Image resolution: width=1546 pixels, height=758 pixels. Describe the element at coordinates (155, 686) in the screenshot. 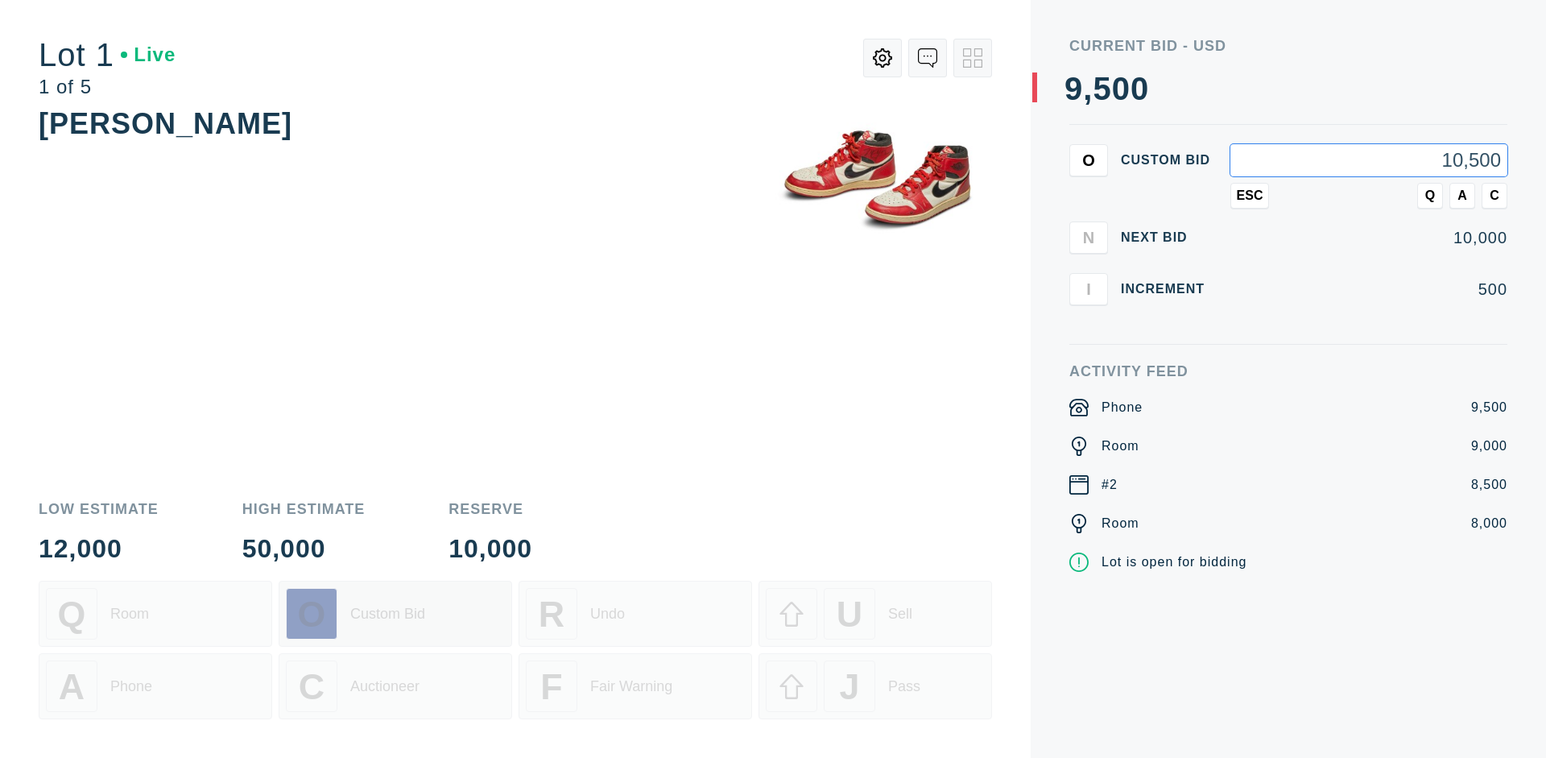

I see `button: APhone` at that location.